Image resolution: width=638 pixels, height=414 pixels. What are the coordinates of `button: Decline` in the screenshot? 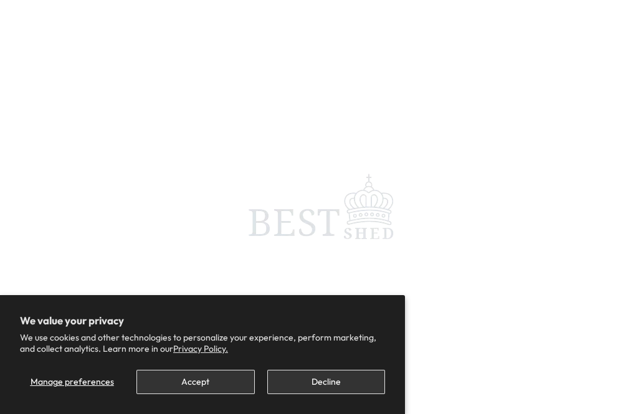 It's located at (326, 382).